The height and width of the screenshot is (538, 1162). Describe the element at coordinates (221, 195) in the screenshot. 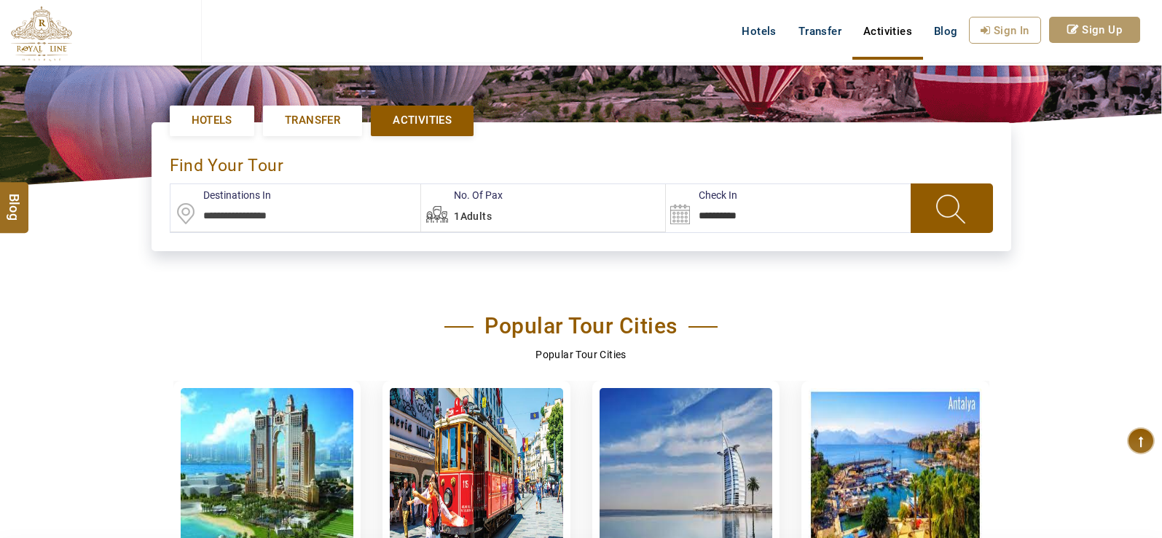

I see `label: Destinations In` at that location.